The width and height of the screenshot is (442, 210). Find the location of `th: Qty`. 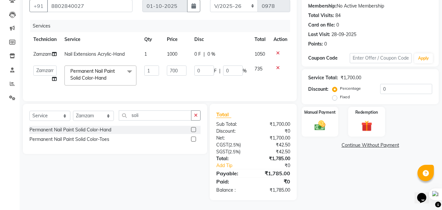

th: Qty is located at coordinates (152, 39).